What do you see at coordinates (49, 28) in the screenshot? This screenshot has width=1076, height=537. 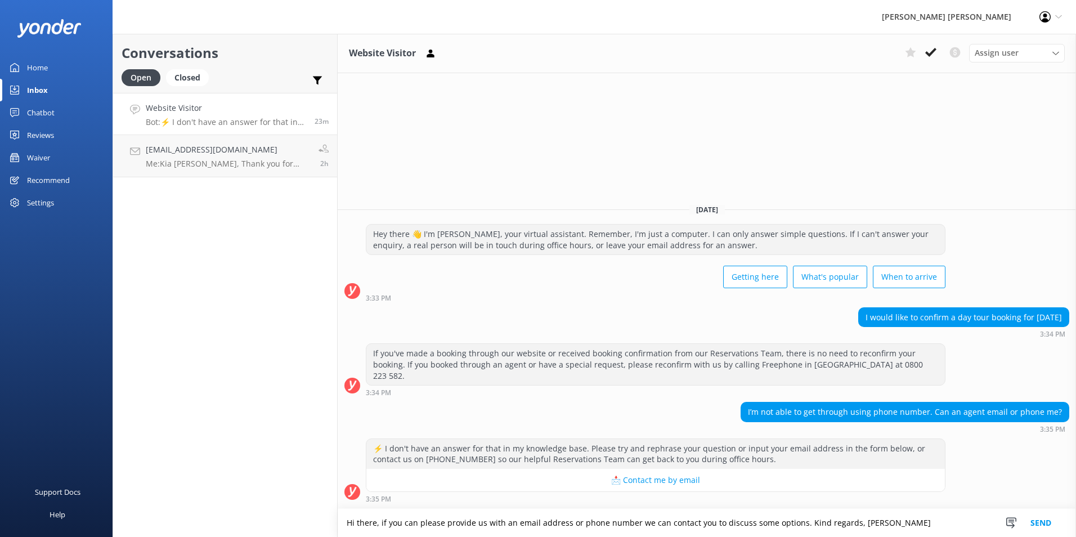 I see `img: yonder-white-logo.png` at bounding box center [49, 28].